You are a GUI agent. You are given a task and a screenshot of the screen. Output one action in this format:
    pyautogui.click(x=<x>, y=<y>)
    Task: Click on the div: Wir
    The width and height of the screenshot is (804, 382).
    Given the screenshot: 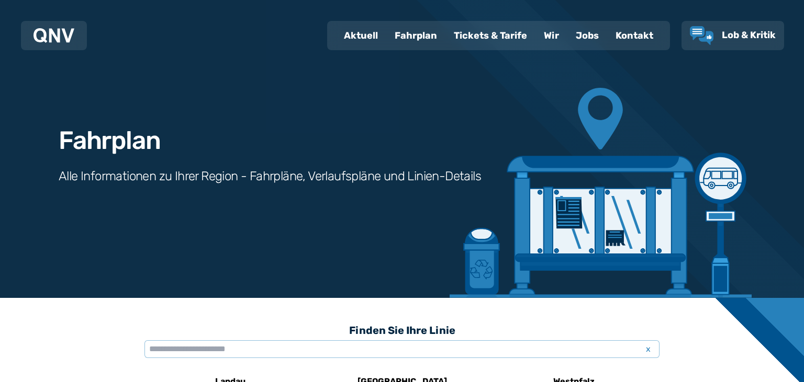 What is the action you would take?
    pyautogui.click(x=551, y=36)
    